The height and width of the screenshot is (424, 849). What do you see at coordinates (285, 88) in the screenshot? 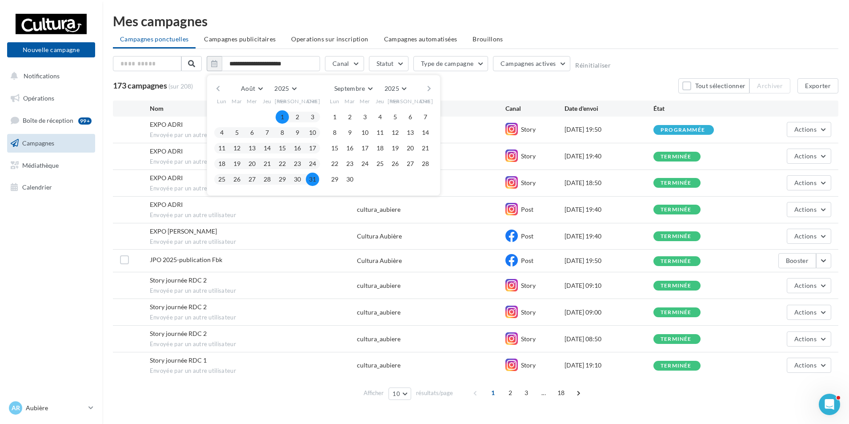
I see `button: 2025` at bounding box center [285, 88].